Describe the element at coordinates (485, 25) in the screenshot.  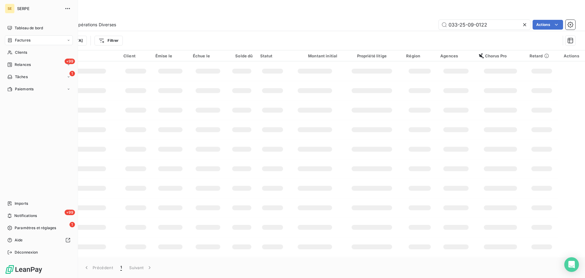
I see `input: Rechercher` at that location.